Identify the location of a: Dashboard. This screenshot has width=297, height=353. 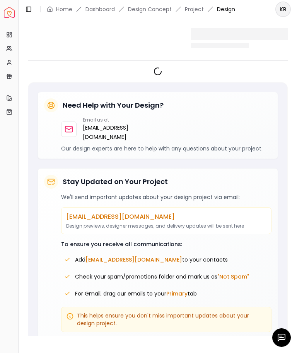
(100, 9).